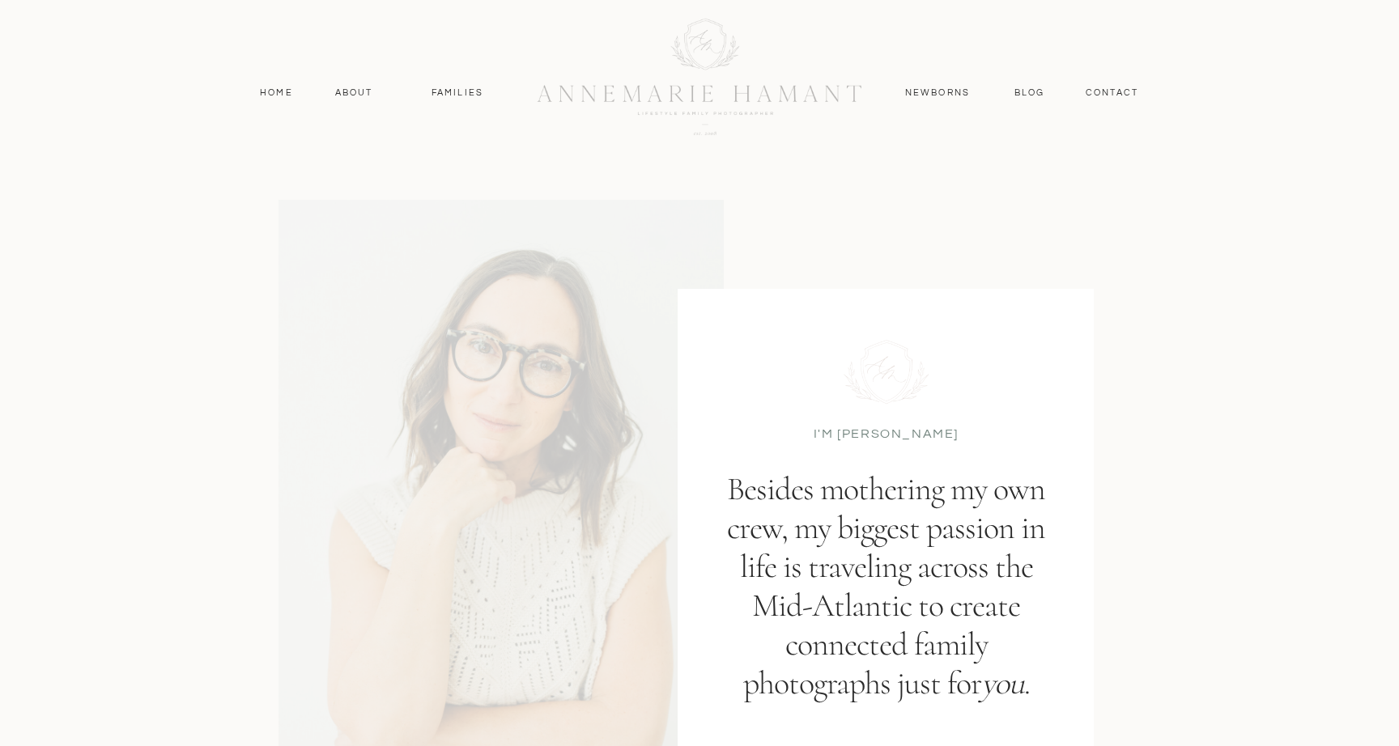 The width and height of the screenshot is (1399, 746). What do you see at coordinates (276, 93) in the screenshot?
I see `a: Home` at bounding box center [276, 93].